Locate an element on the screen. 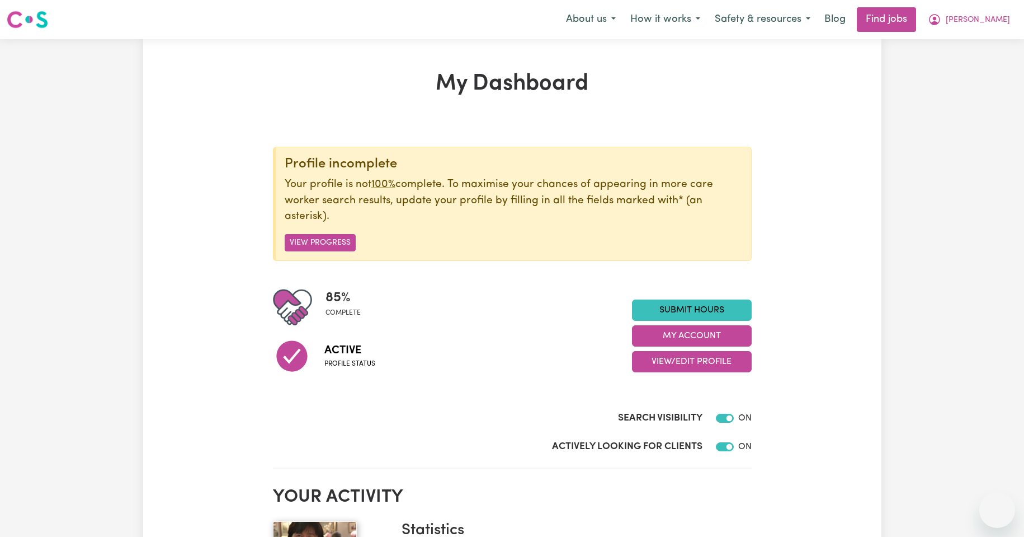 The height and width of the screenshot is (537, 1024). button: View Progress is located at coordinates (320, 242).